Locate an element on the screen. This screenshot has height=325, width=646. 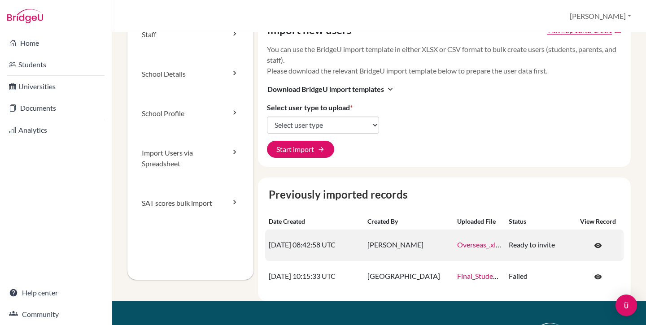
label: Select user type to upload is located at coordinates (310, 108).